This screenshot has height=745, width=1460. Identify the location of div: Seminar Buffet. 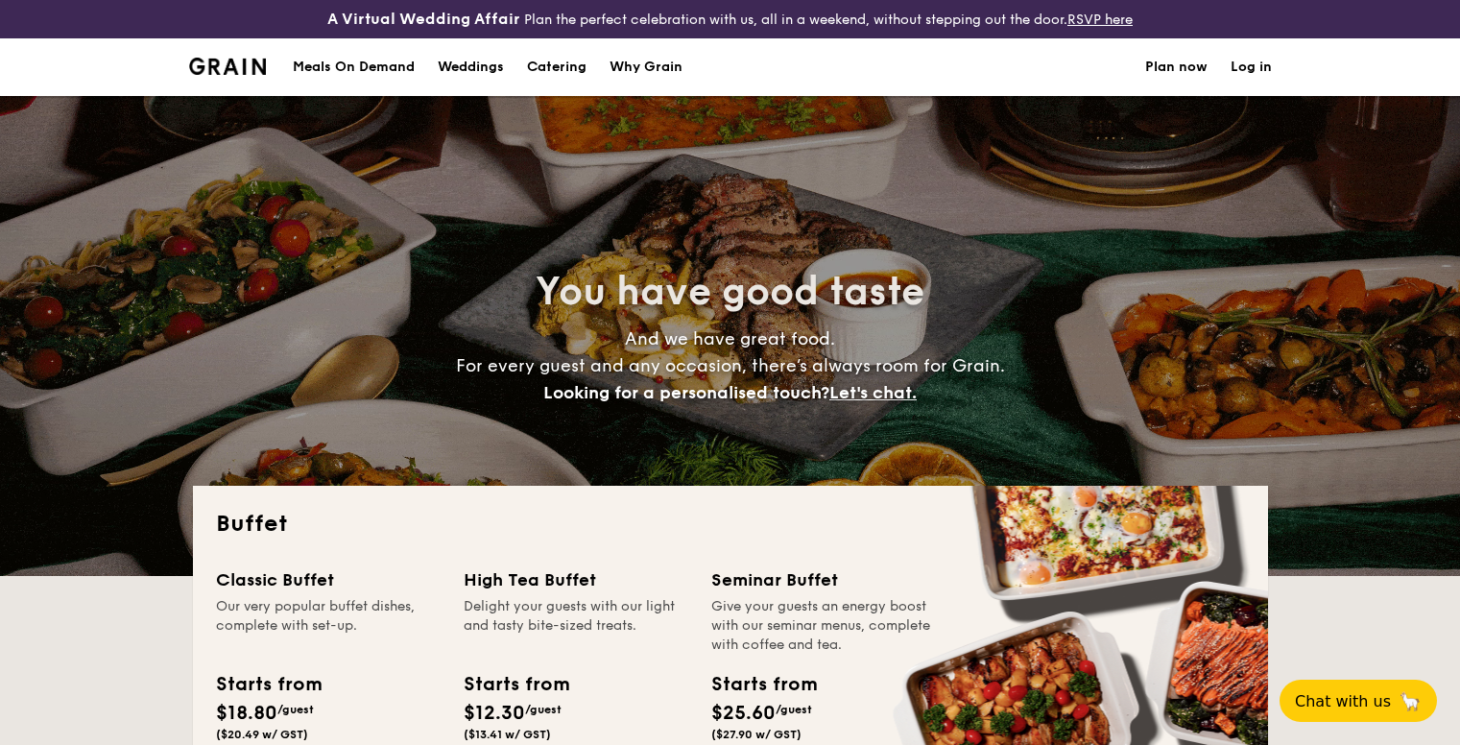
(823, 580).